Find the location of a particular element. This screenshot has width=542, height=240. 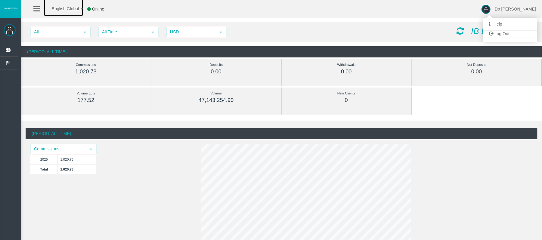

span: English Global is located at coordinates (61, 9).